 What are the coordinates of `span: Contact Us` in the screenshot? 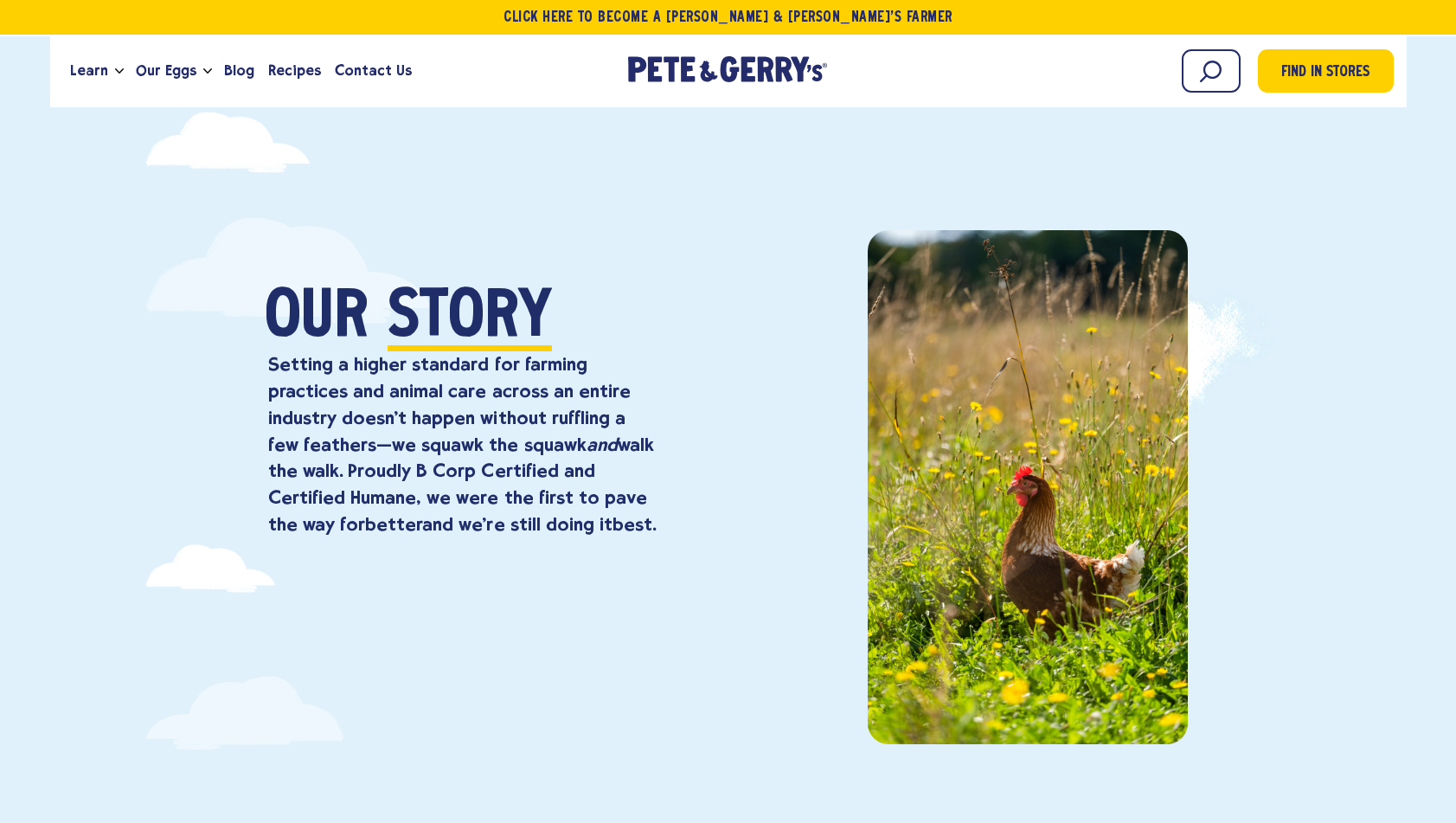 It's located at (373, 70).